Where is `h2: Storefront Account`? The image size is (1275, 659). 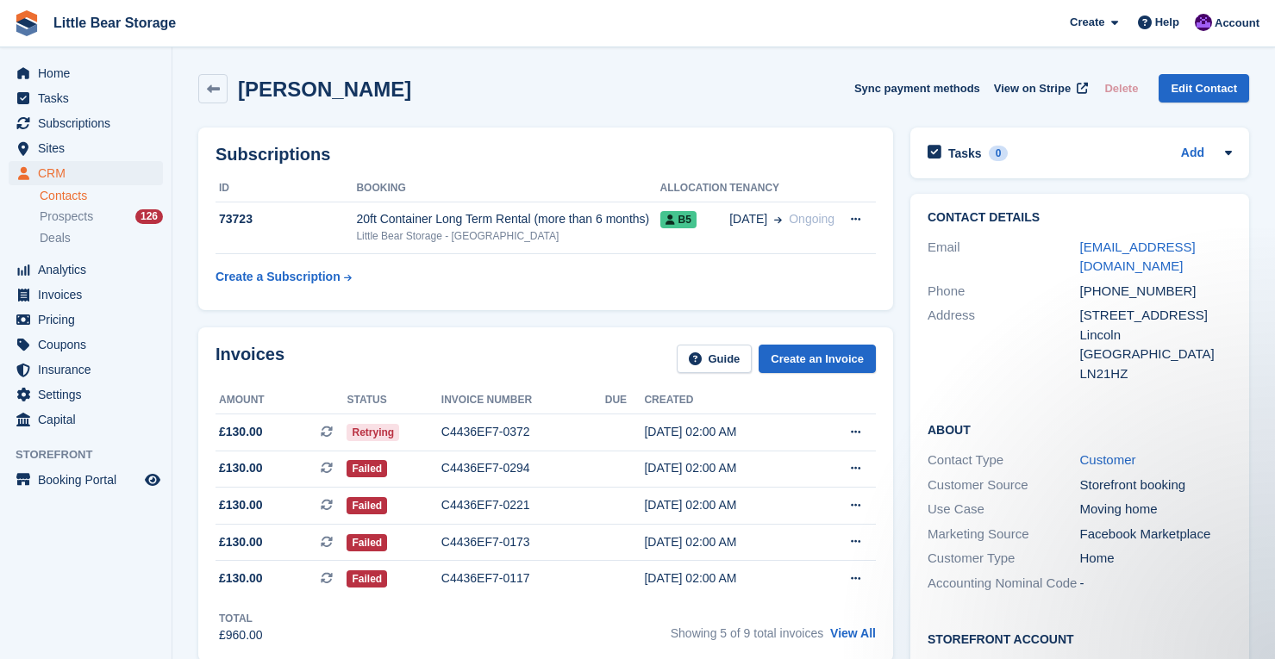
h2: Storefront Account is located at coordinates (1079, 639).